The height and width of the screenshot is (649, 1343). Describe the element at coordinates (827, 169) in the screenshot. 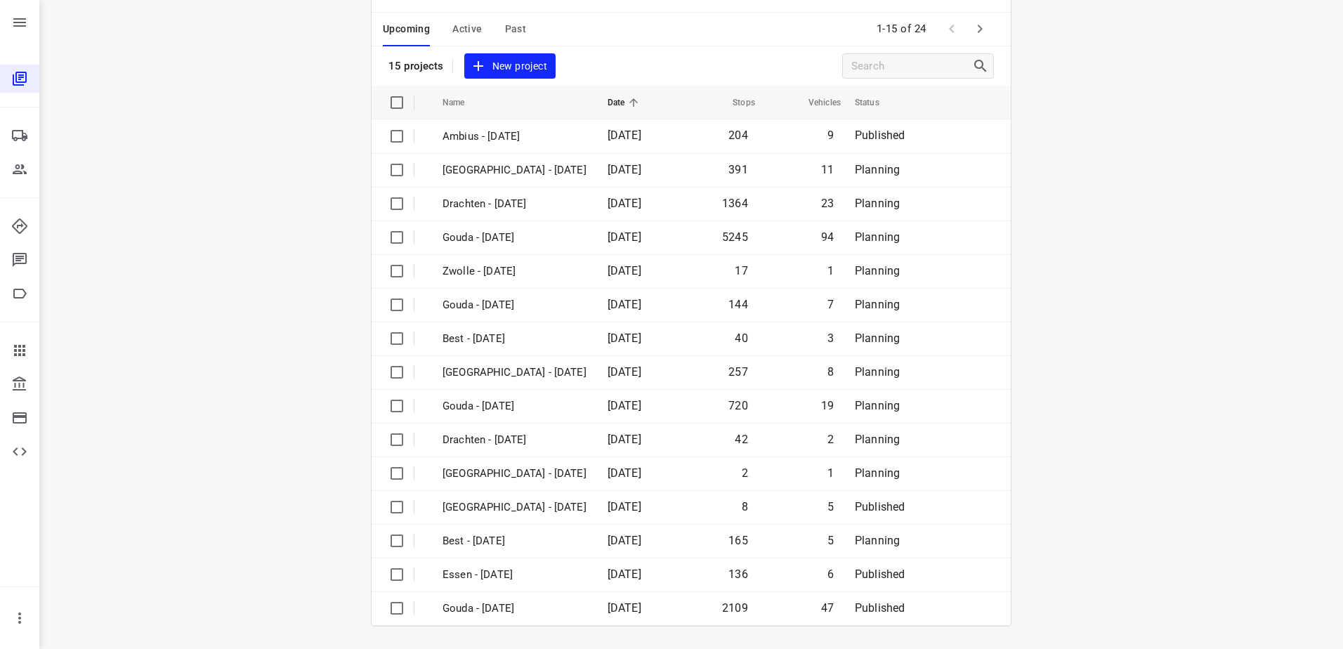

I see `span: 11` at that location.